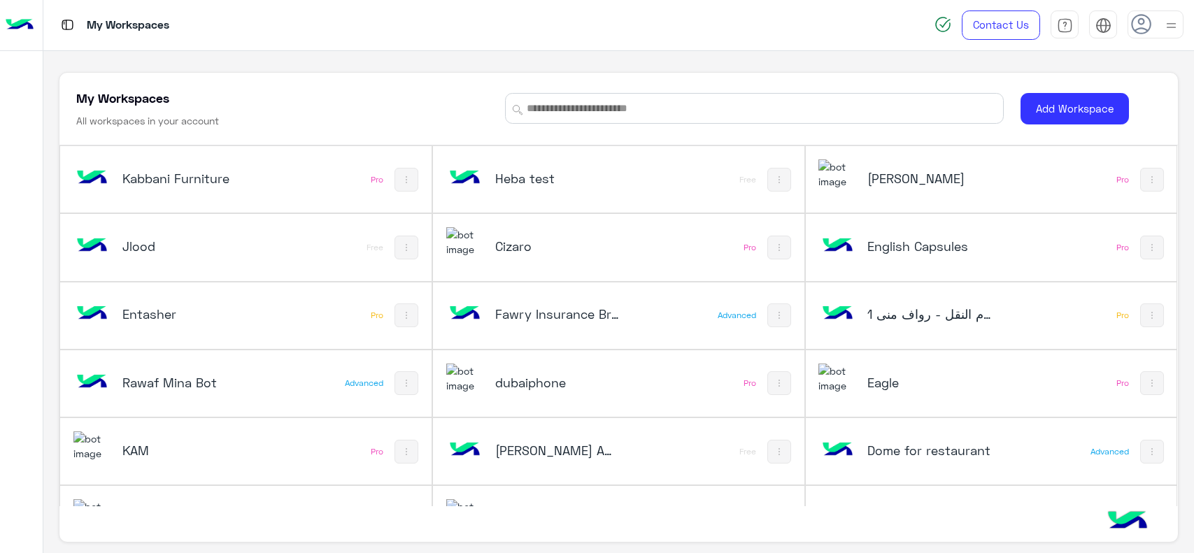  Describe the element at coordinates (185, 178) in the screenshot. I see `h5: Kabbani Furniture` at that location.